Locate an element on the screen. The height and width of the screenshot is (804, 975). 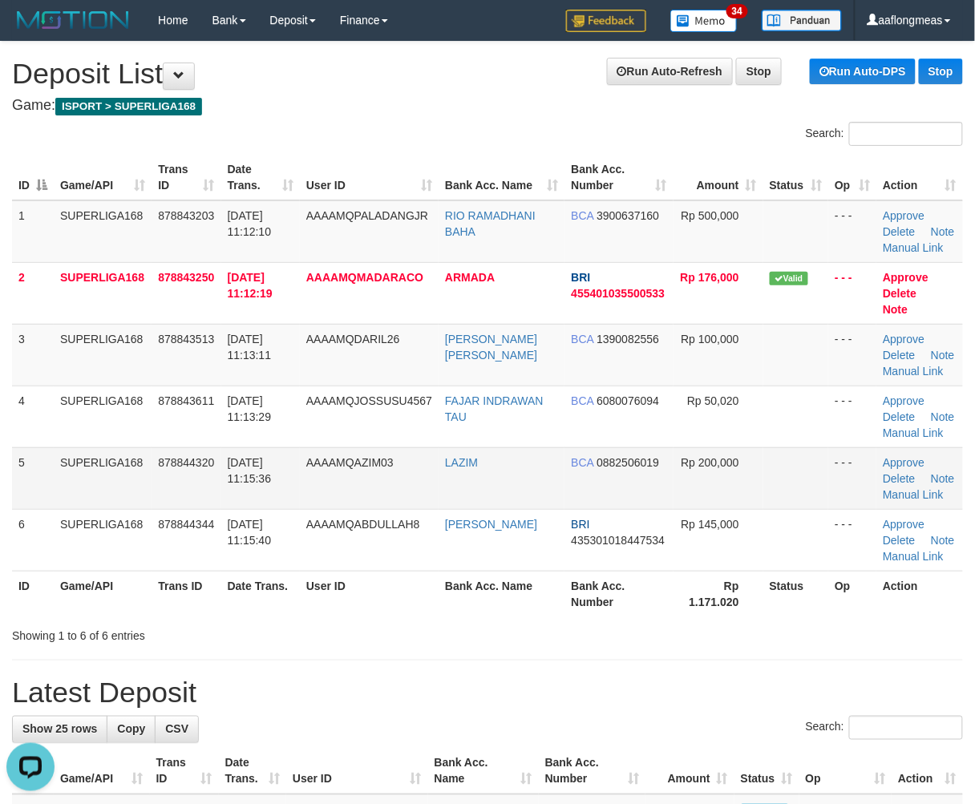
th: Op is located at coordinates (852, 593).